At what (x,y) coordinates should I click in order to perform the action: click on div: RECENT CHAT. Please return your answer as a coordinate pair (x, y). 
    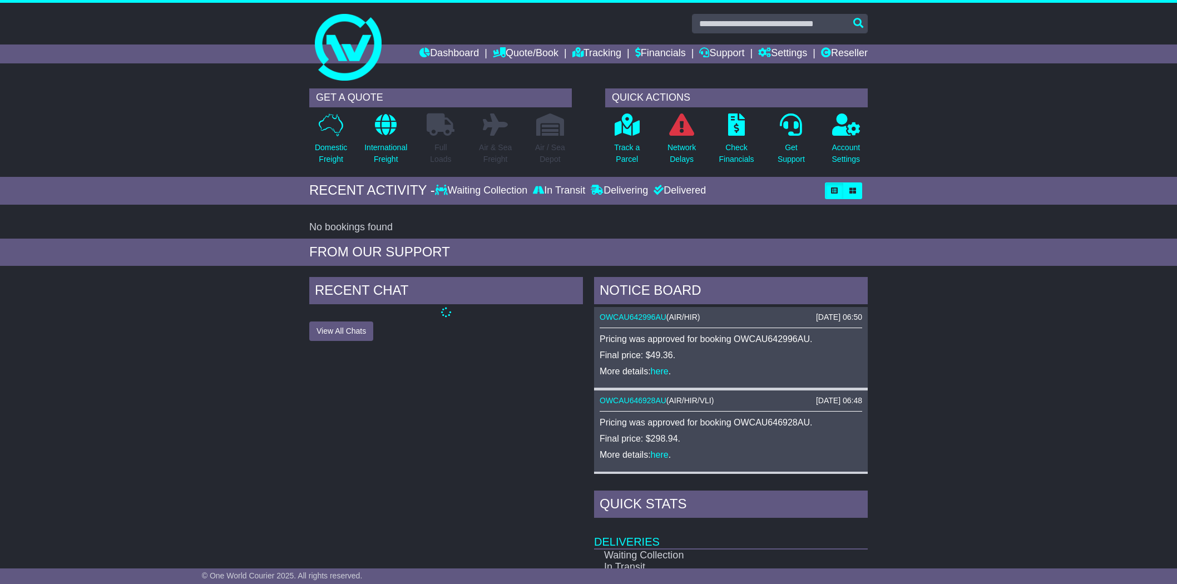
    Looking at the image, I should click on (446, 292).